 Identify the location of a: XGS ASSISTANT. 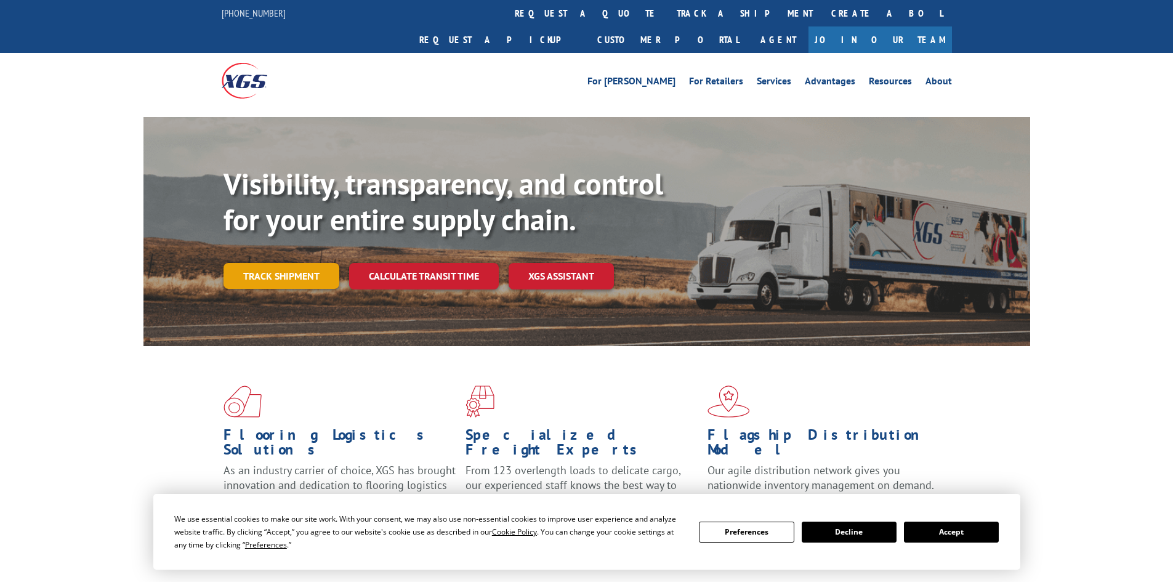
(561, 276).